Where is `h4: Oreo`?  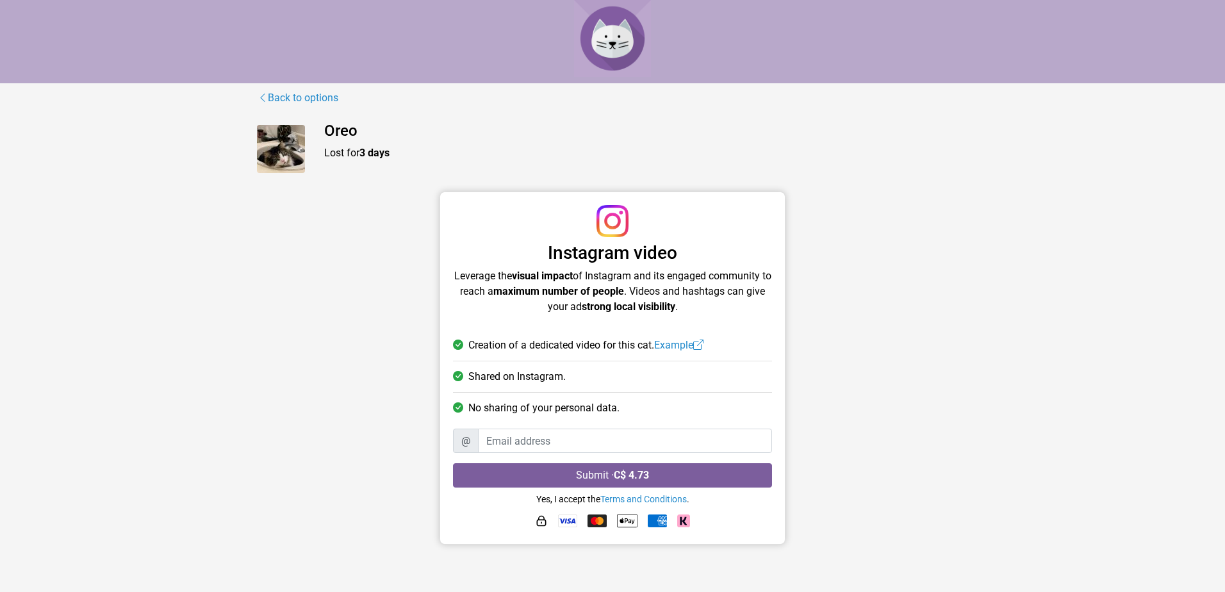
h4: Oreo is located at coordinates (646, 131).